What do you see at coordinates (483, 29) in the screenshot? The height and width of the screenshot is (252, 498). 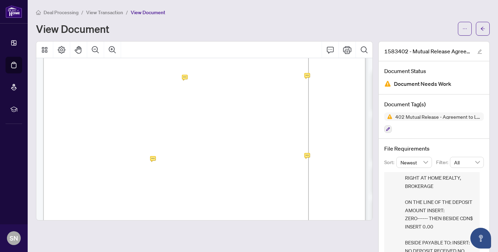 I see `span: arrow-left` at bounding box center [483, 29].